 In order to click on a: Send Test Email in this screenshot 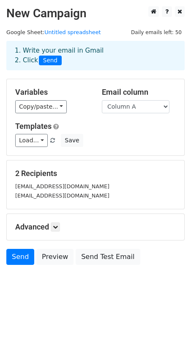, I will do `click(107, 257)`.